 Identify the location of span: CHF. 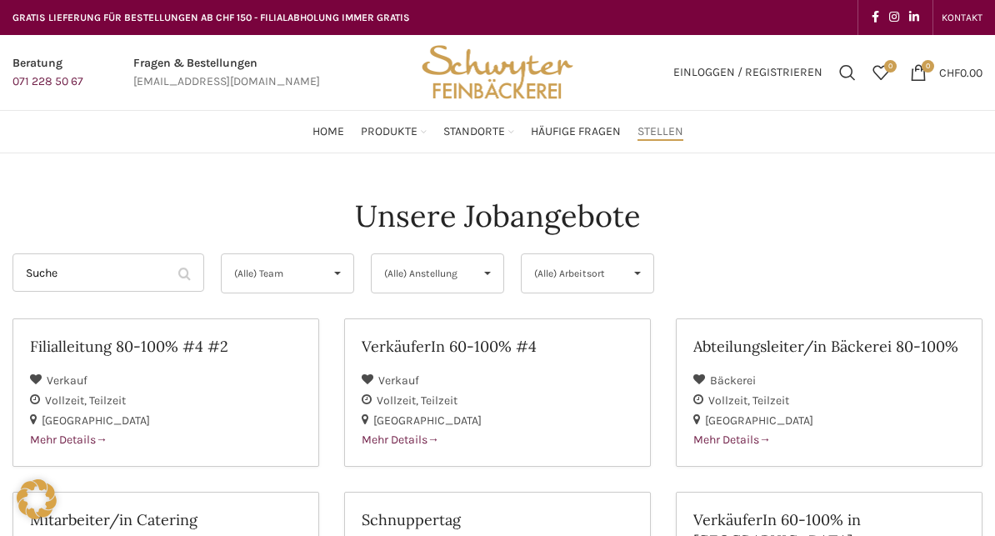
(949, 72).